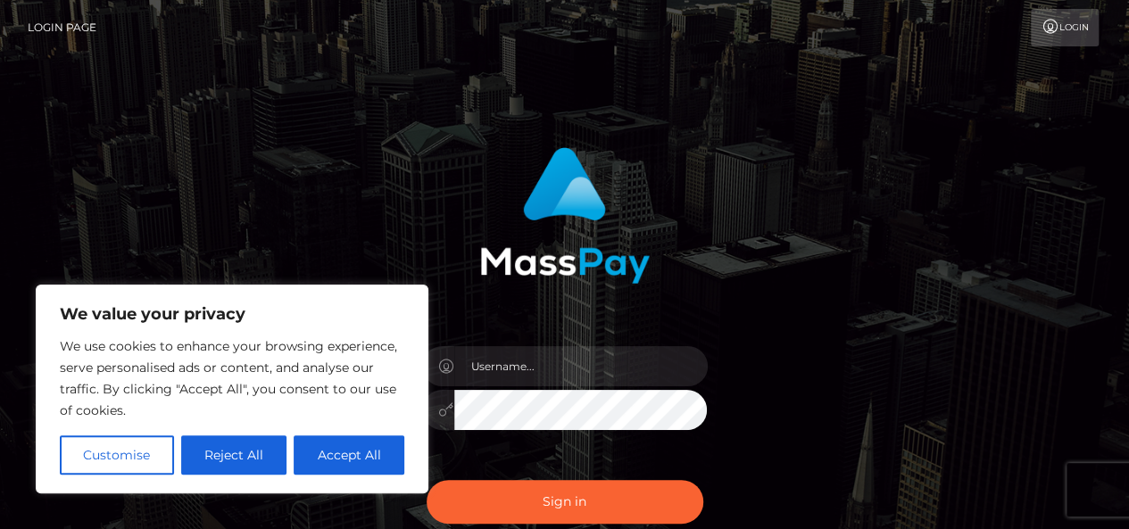 The image size is (1129, 529). What do you see at coordinates (1065, 28) in the screenshot?
I see `a: Login` at bounding box center [1065, 28].